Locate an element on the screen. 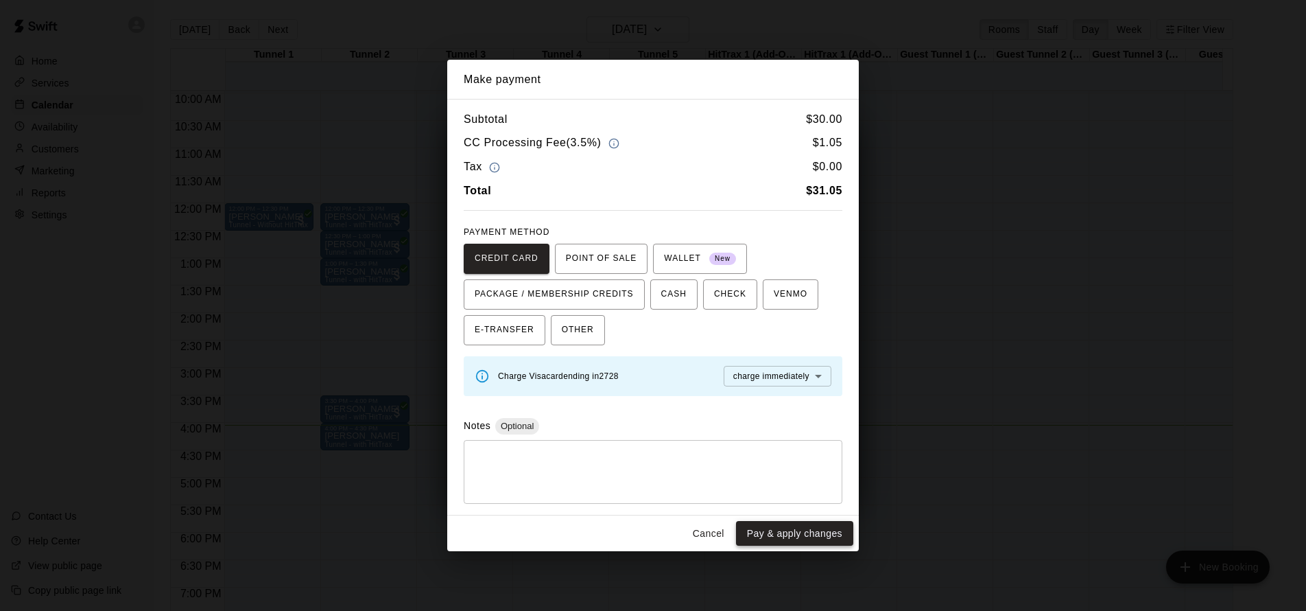 This screenshot has width=1306, height=611. span: OTHER is located at coordinates (578, 330).